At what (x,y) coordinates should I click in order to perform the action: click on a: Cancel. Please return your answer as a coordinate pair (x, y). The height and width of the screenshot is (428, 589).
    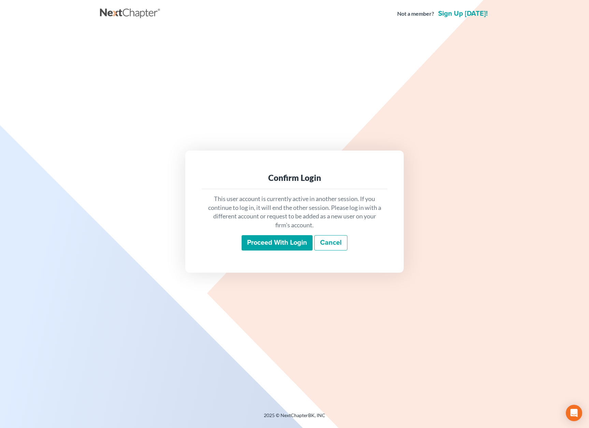
    Looking at the image, I should click on (331, 243).